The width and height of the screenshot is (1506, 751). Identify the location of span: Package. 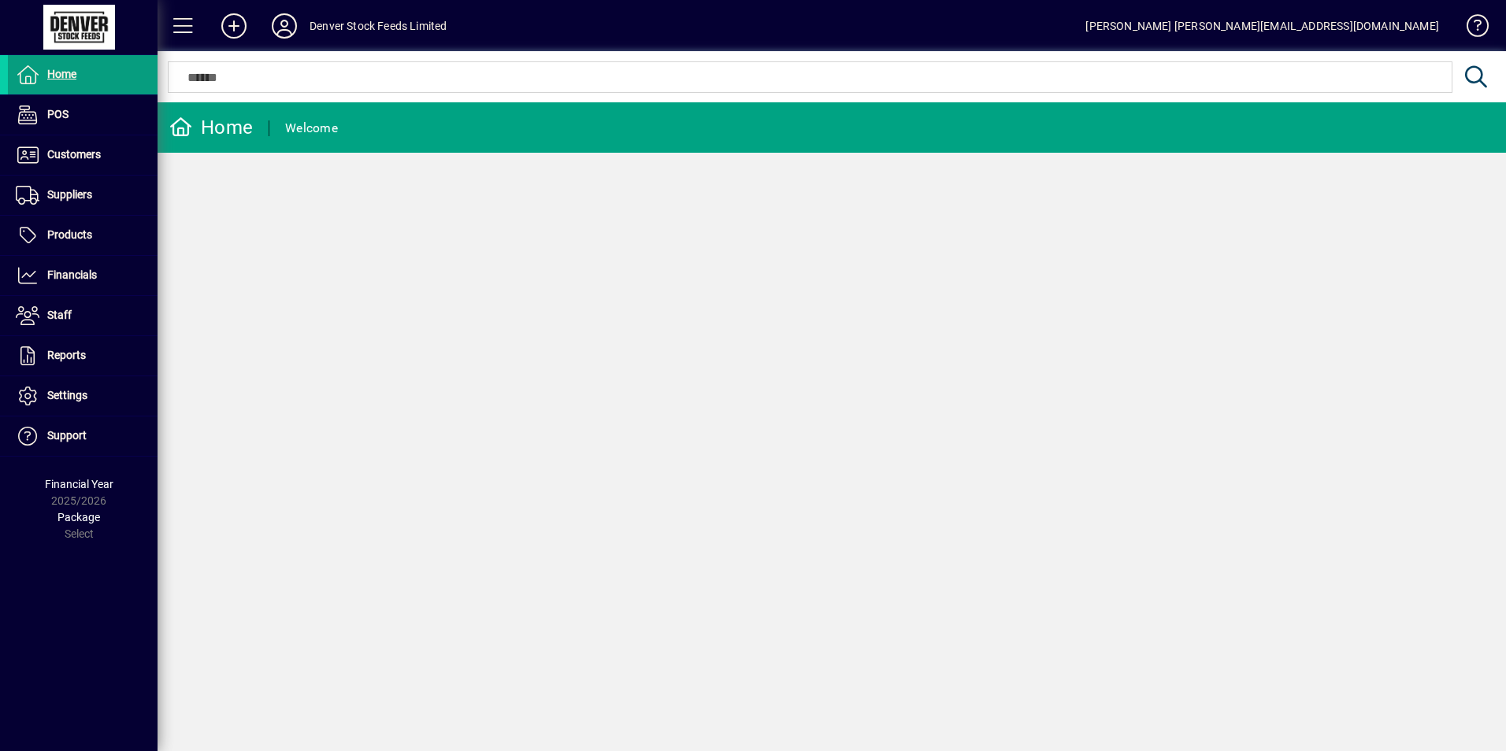
(79, 517).